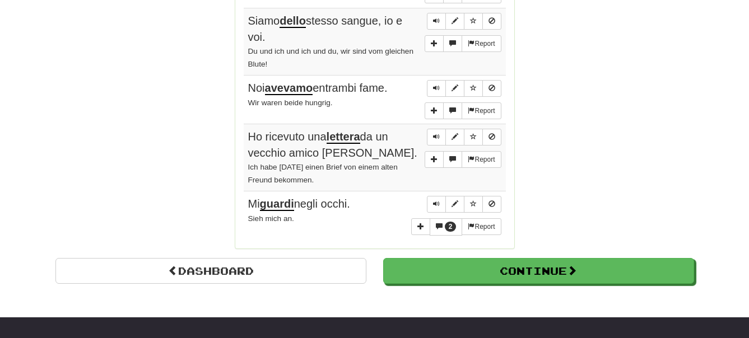 The height and width of the screenshot is (338, 749). I want to click on span: Noi entrambi fame., so click(318, 88).